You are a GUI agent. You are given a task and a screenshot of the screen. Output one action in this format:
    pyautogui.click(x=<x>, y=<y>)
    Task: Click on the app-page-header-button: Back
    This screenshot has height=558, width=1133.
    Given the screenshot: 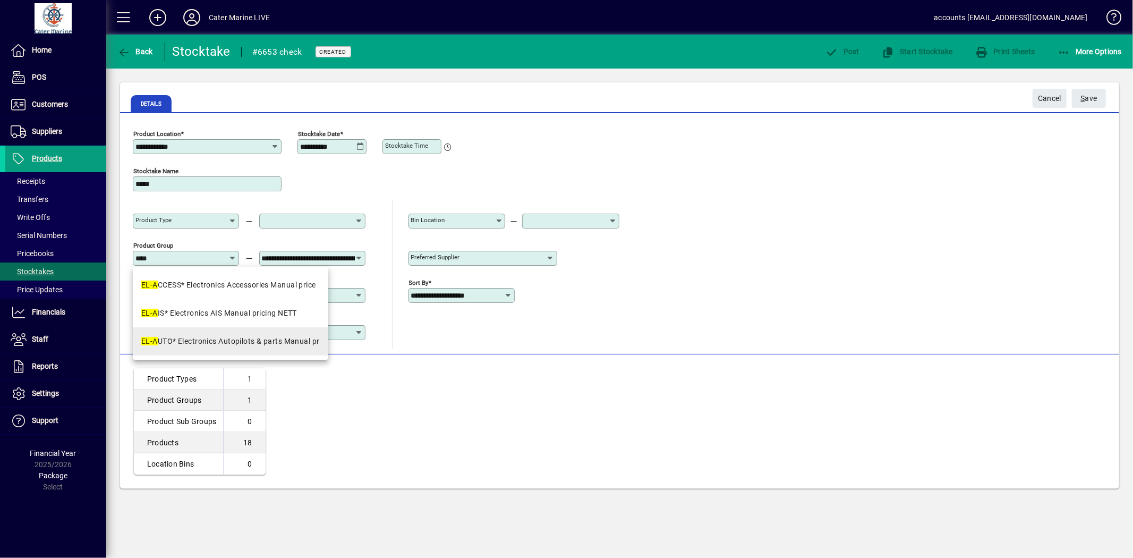 What is the action you would take?
    pyautogui.click(x=135, y=52)
    